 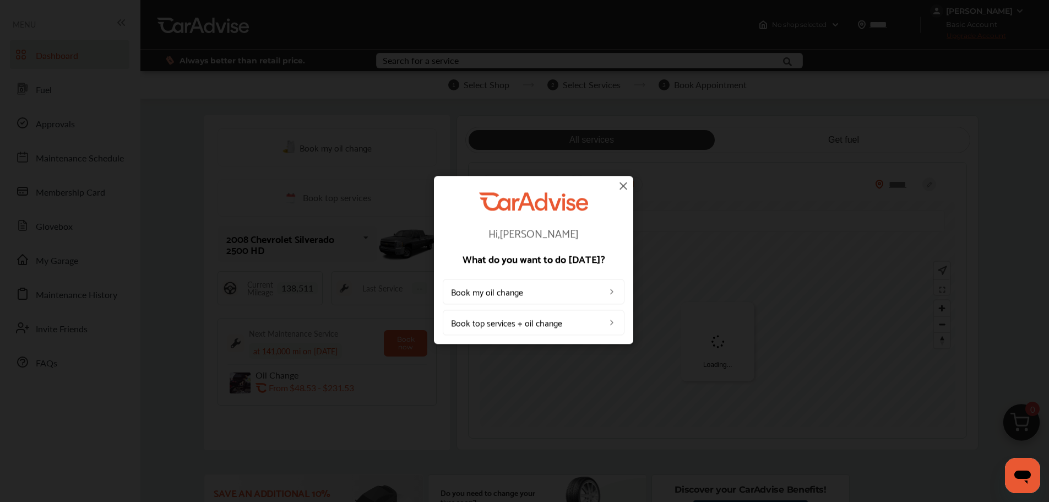 I want to click on a: Book my oil change, so click(x=534, y=291).